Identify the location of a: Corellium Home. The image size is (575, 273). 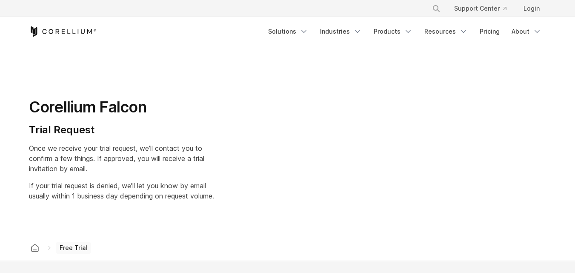
(63, 32).